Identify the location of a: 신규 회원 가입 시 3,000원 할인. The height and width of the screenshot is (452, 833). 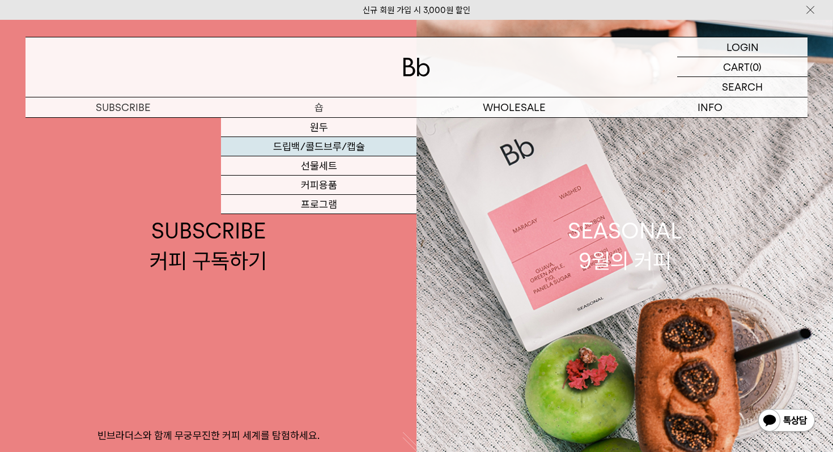
(416, 10).